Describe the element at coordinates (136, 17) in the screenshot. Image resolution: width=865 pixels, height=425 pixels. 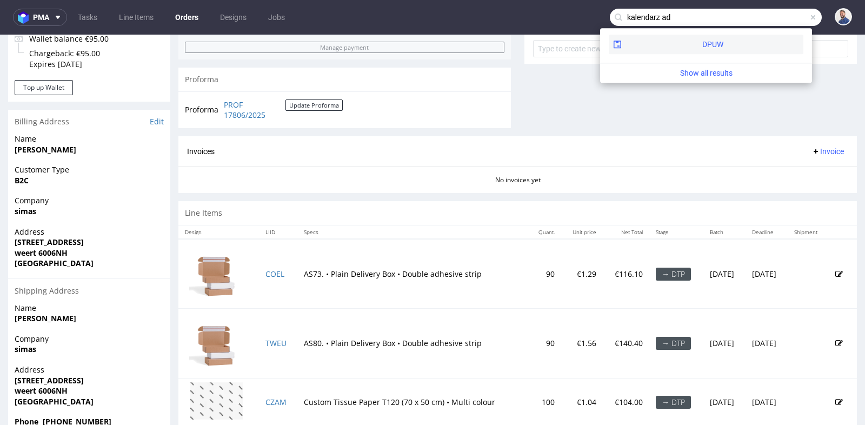
I see `a: Line Items` at that location.